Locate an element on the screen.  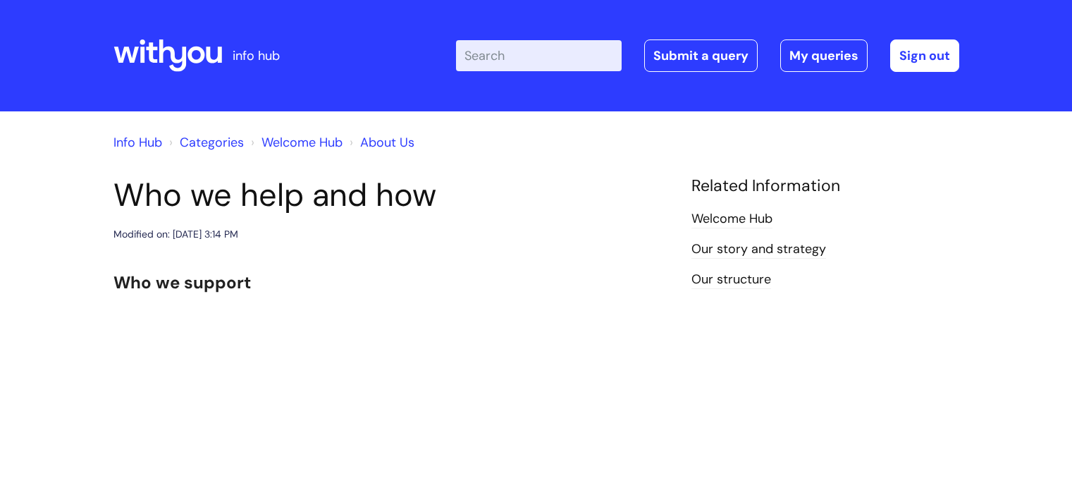
a: About Us is located at coordinates (387, 142).